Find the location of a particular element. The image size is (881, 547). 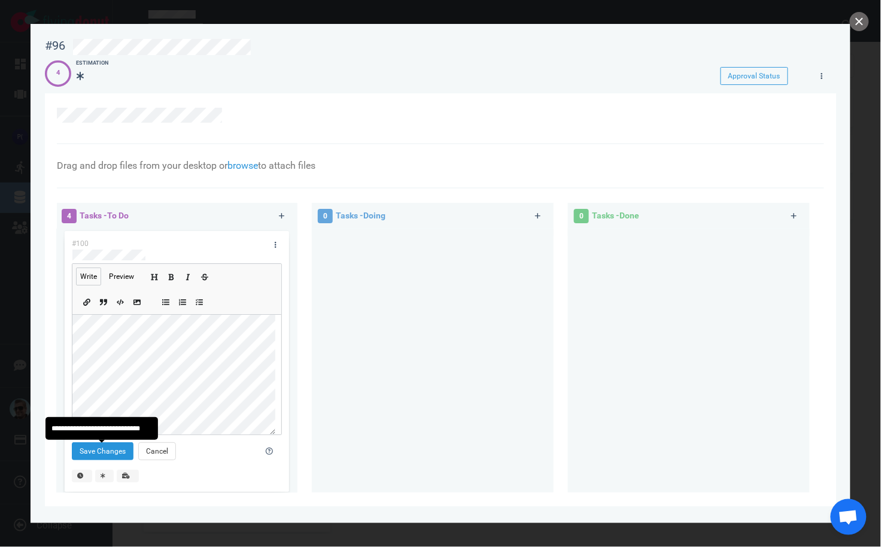

button: Add italic text is located at coordinates (188, 277).